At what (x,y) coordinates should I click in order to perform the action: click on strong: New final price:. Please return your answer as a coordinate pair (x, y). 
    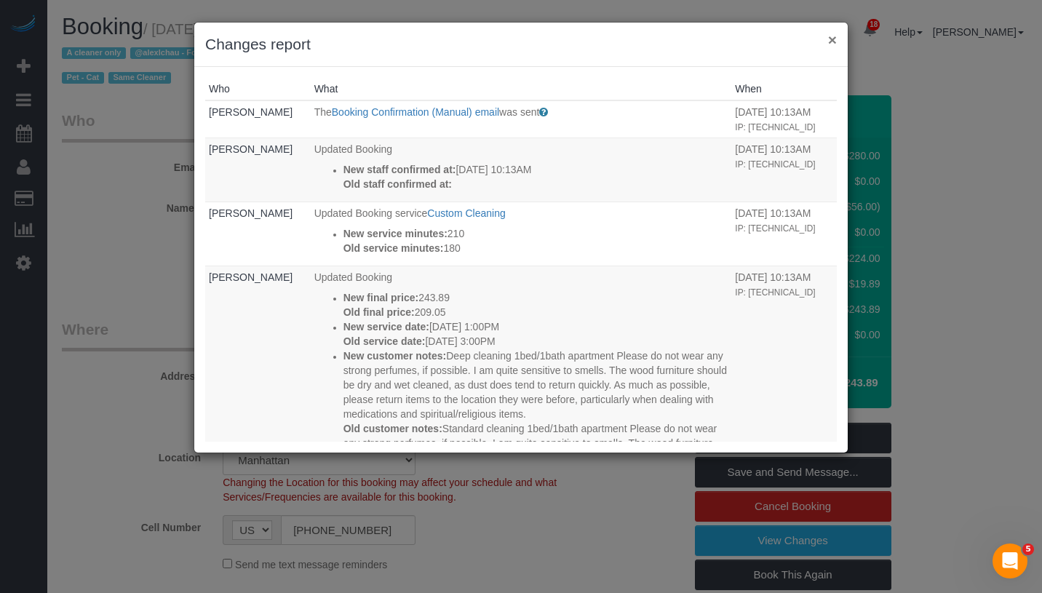
    Looking at the image, I should click on (381, 298).